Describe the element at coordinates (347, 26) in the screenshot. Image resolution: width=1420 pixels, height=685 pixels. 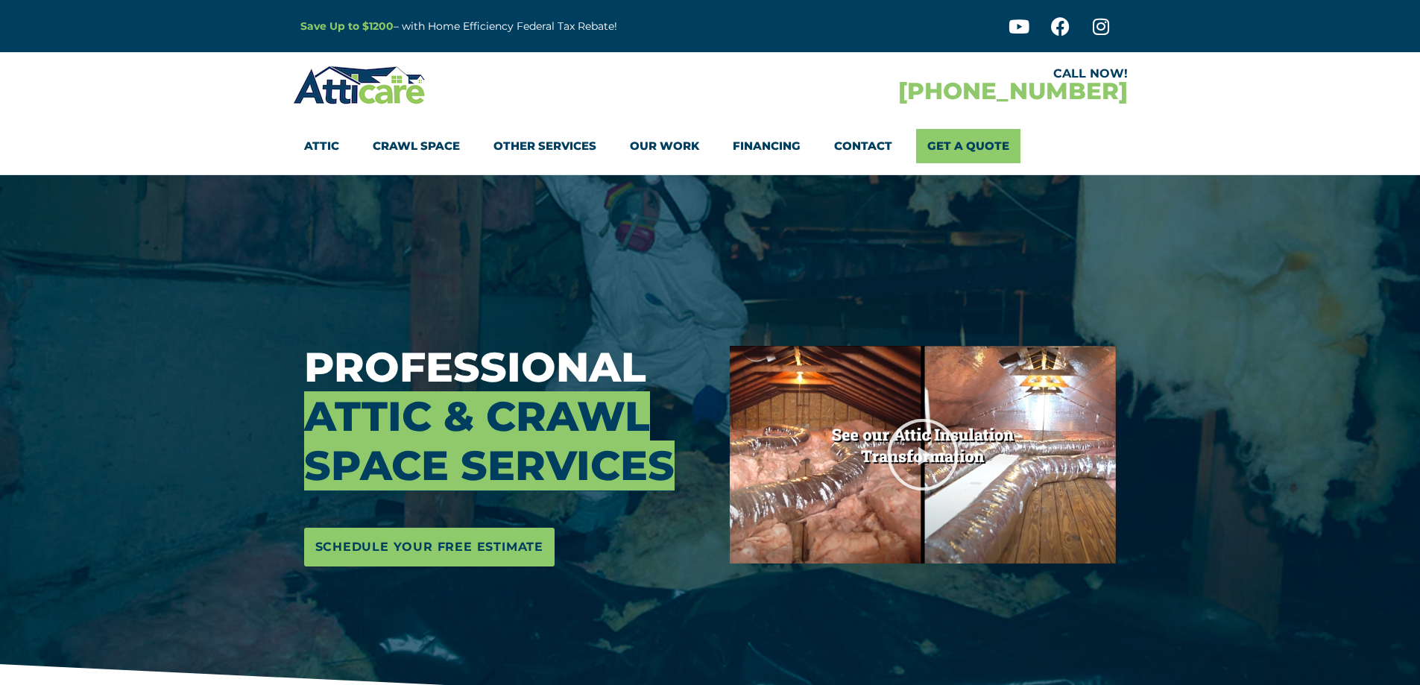
I see `a: Save Up to $1200` at that location.